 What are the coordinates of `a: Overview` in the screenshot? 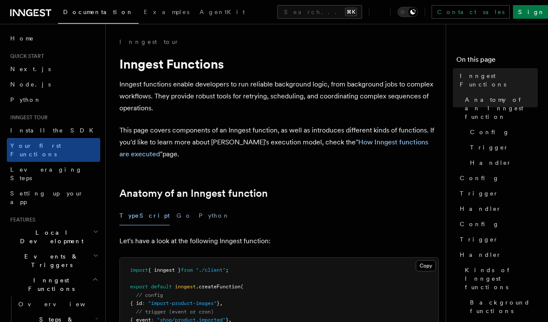 It's located at (58, 304).